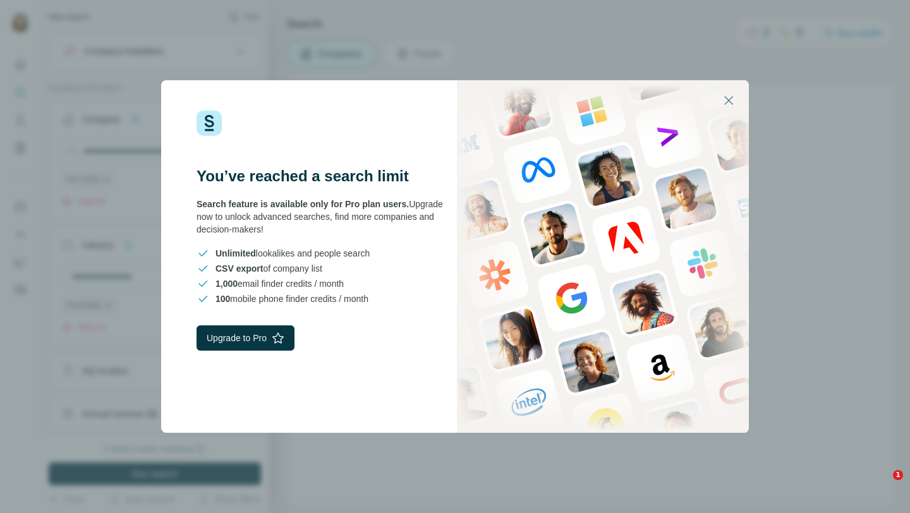 Image resolution: width=910 pixels, height=513 pixels. What do you see at coordinates (236, 253) in the screenshot?
I see `span: Unlimited` at bounding box center [236, 253].